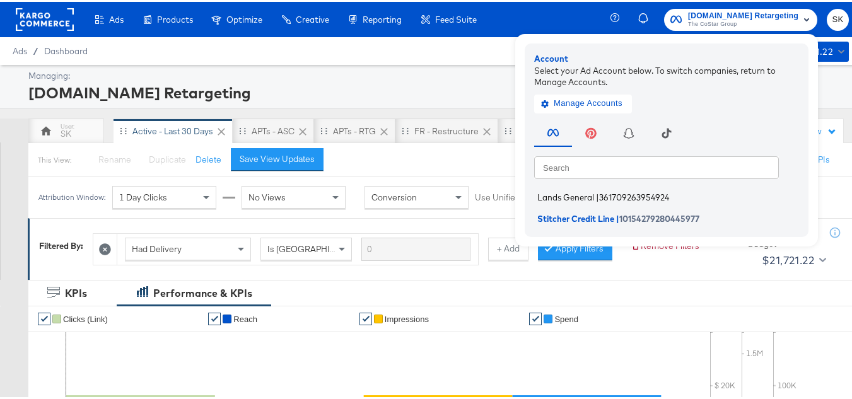 This screenshot has width=852, height=399. I want to click on div: FR - Restructure, so click(447, 129).